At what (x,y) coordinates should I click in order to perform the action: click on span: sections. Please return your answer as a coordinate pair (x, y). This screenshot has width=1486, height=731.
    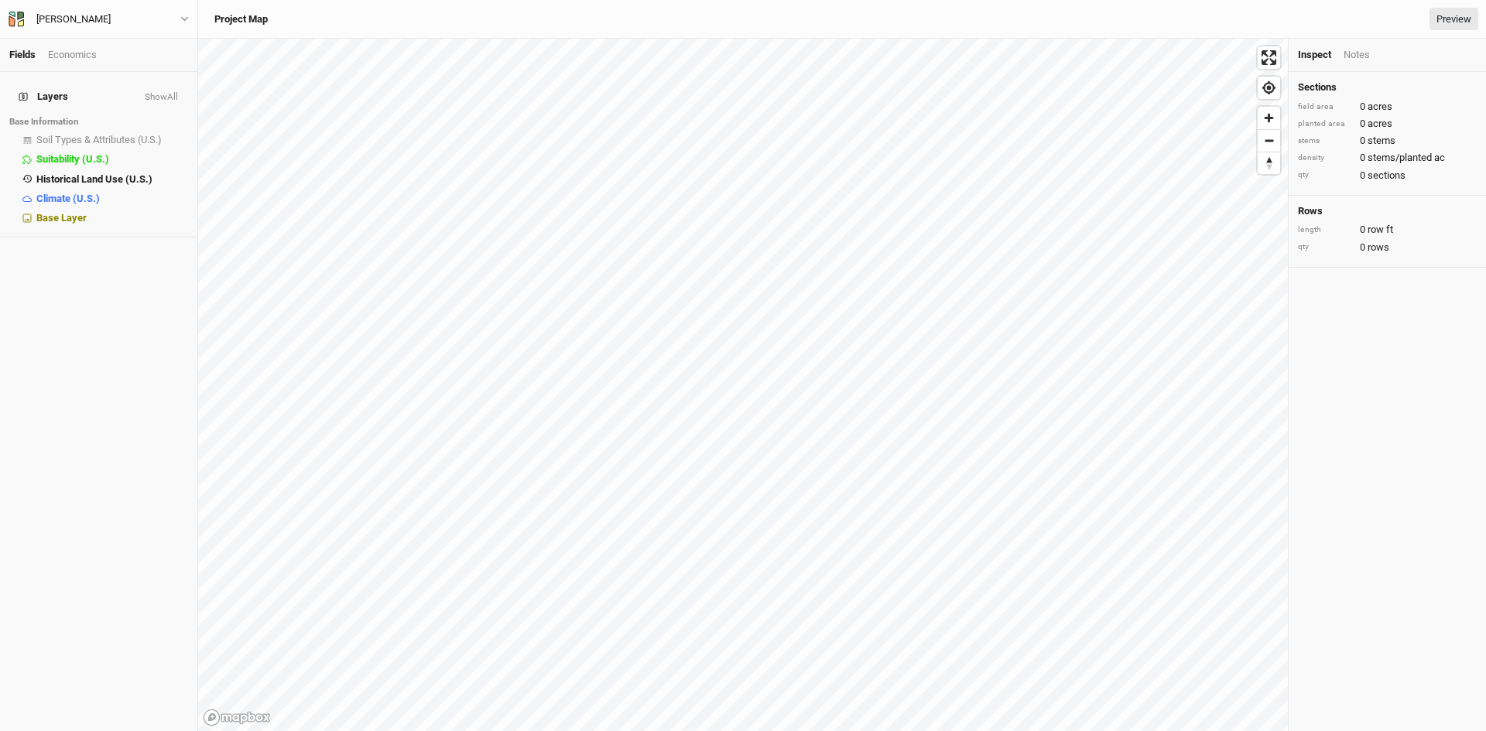
    Looking at the image, I should click on (1386, 176).